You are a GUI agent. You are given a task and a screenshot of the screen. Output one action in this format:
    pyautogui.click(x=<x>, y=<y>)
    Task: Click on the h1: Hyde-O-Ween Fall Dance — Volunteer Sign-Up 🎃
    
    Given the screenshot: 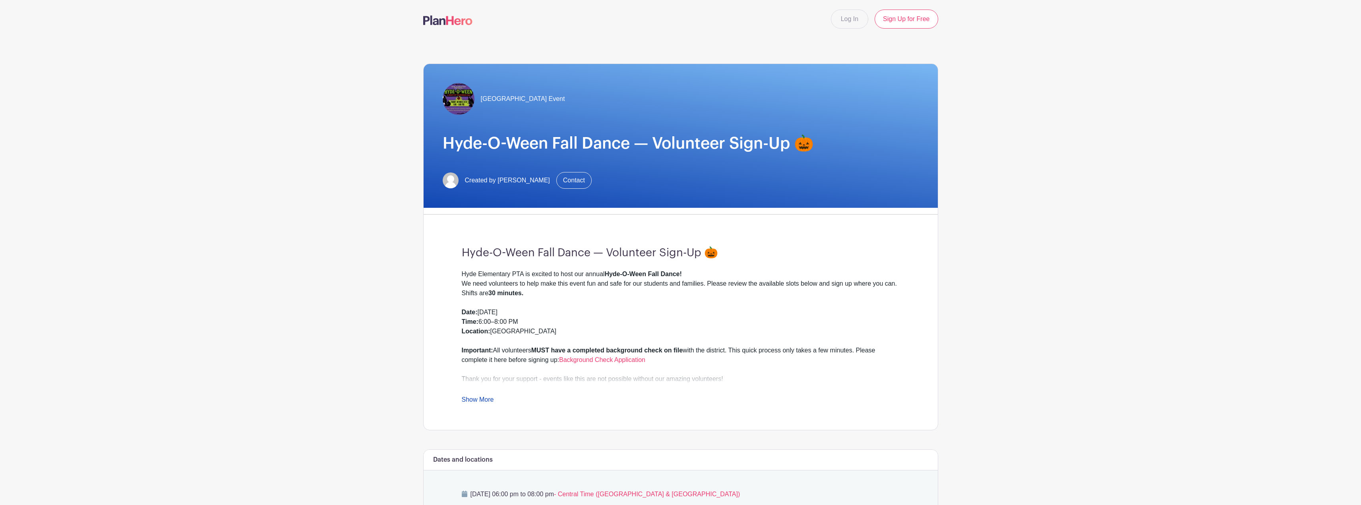 What is the action you would take?
    pyautogui.click(x=681, y=143)
    